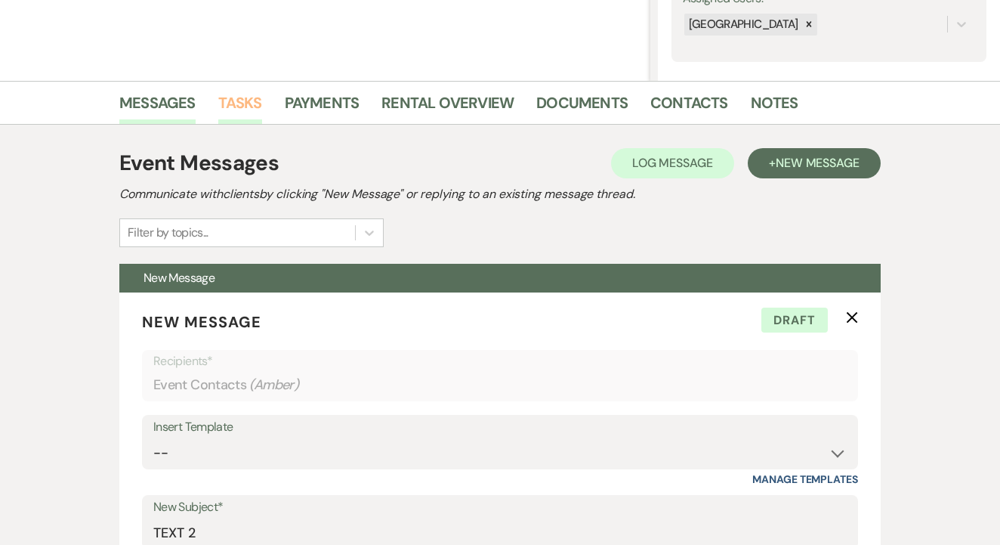 This screenshot has height=545, width=1000. What do you see at coordinates (240, 107) in the screenshot?
I see `a: Tasks` at bounding box center [240, 107].